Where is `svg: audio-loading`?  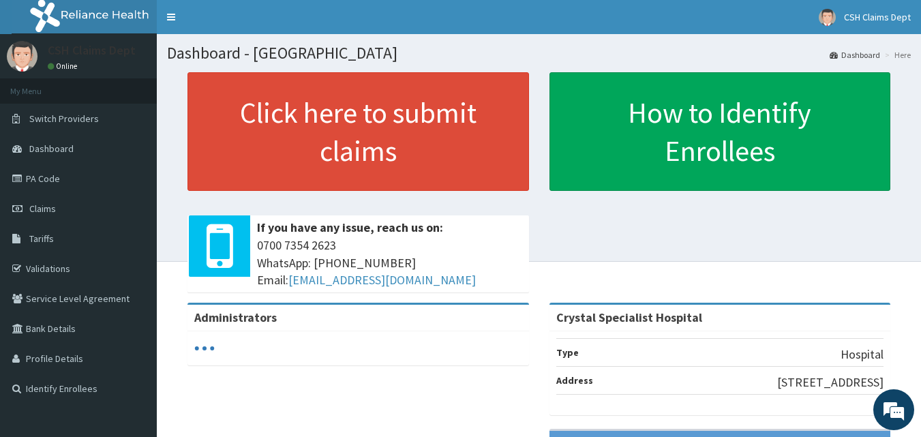
svg: audio-loading is located at coordinates (204, 348).